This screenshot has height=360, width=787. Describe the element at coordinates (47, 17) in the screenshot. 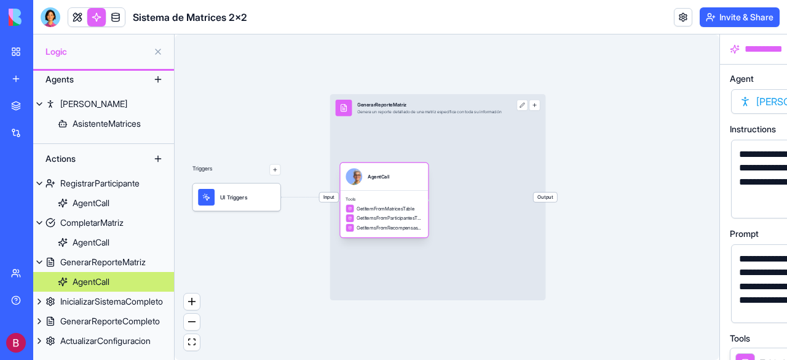

I see `img: logo` at that location.